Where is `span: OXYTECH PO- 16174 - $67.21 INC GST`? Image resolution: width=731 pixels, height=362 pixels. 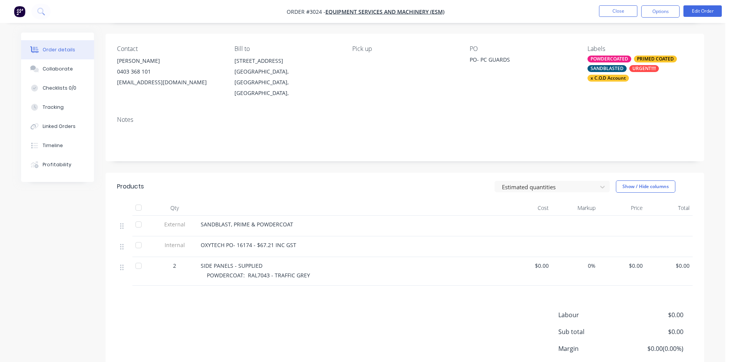
span: OXYTECH PO- 16174 - $67.21 INC GST is located at coordinates (248, 245).